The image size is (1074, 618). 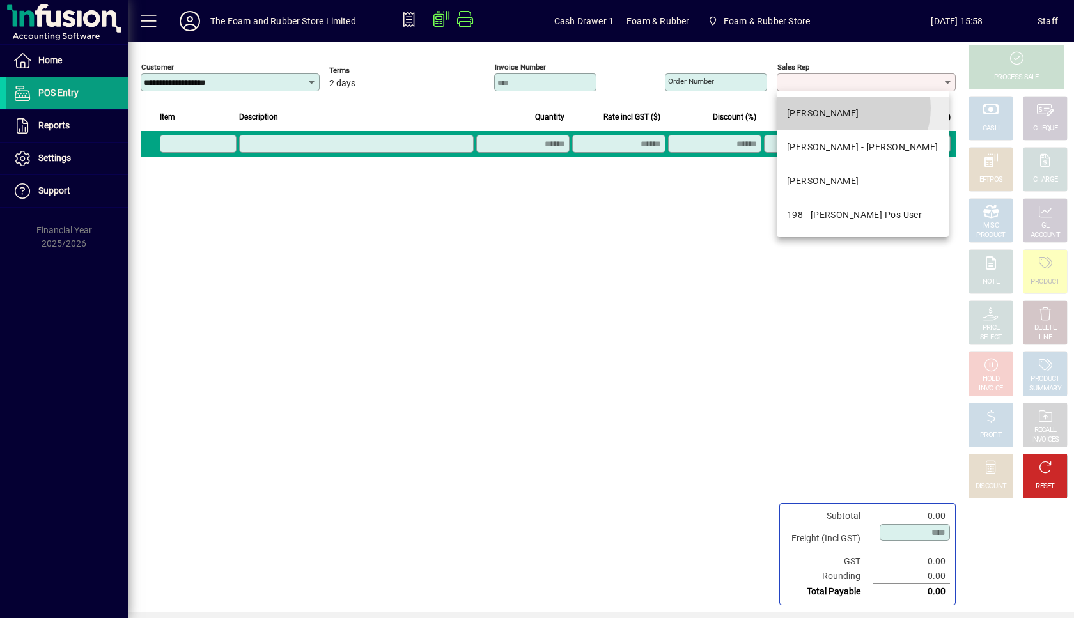 I want to click on span: Discount (%), so click(x=734, y=117).